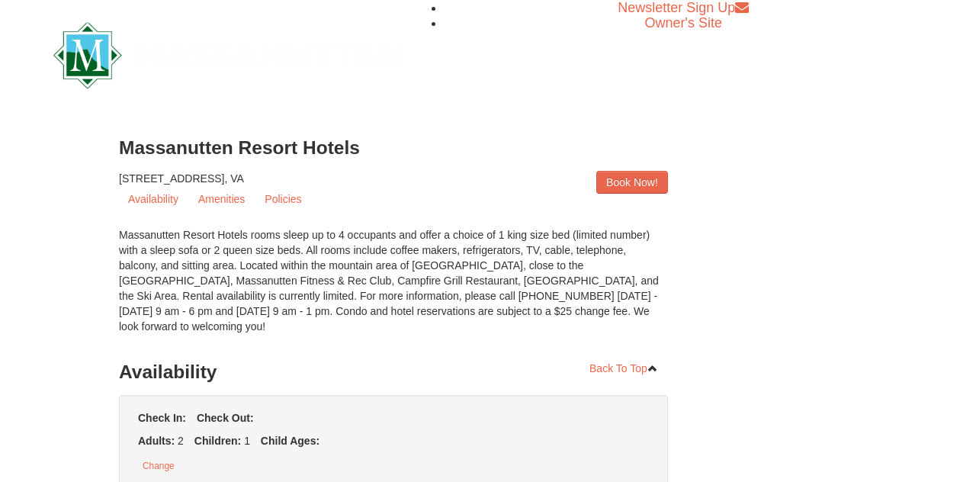 This screenshot has width=976, height=482. I want to click on strong: Check In:, so click(162, 418).